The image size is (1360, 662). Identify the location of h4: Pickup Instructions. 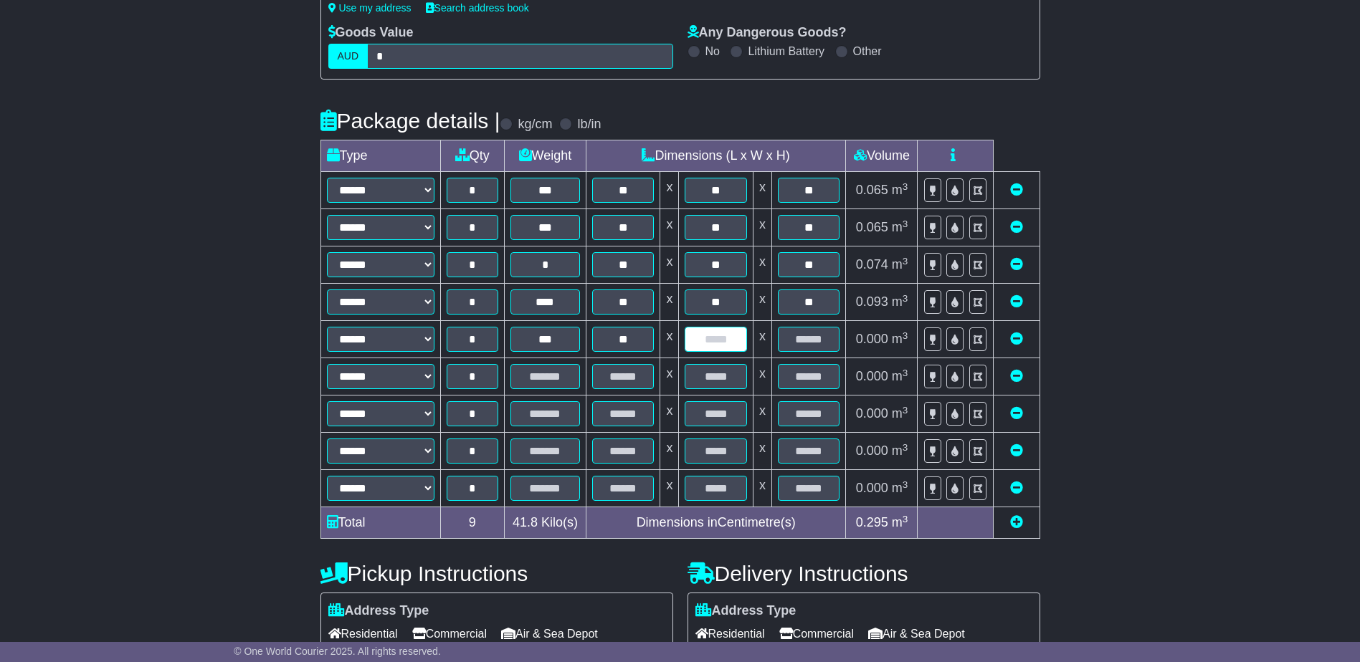
(497, 573).